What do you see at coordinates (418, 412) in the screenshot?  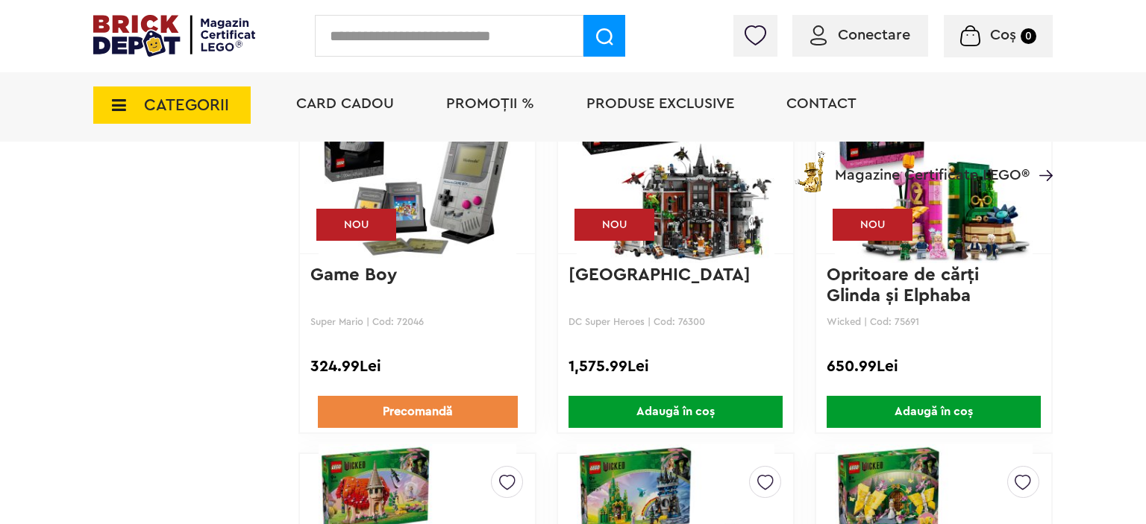 I see `a: Precomandă` at bounding box center [418, 412].